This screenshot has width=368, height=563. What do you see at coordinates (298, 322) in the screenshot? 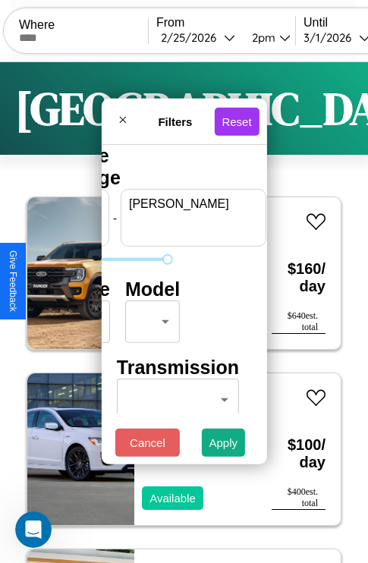
I see `div: $ 640 est. total` at bounding box center [298, 322].